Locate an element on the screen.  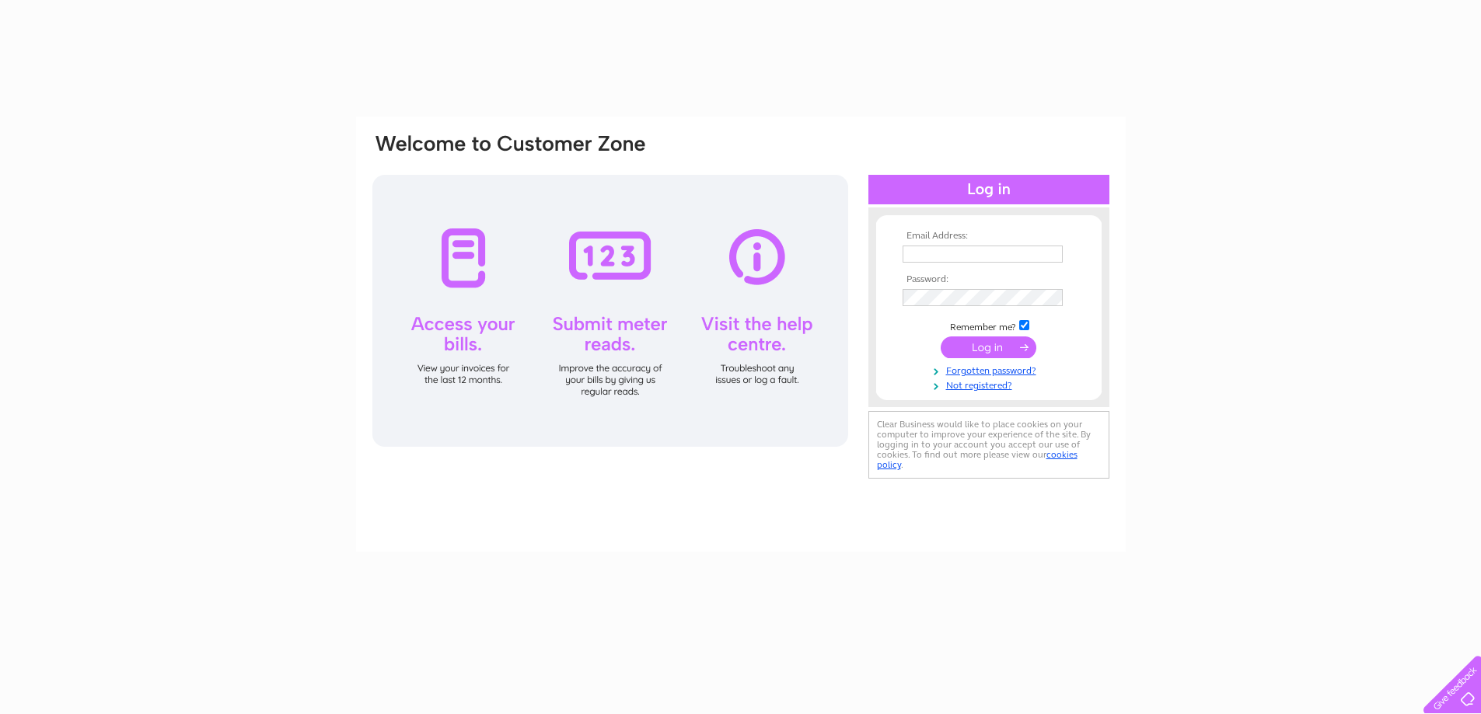
a: Not registered? is located at coordinates (990, 384).